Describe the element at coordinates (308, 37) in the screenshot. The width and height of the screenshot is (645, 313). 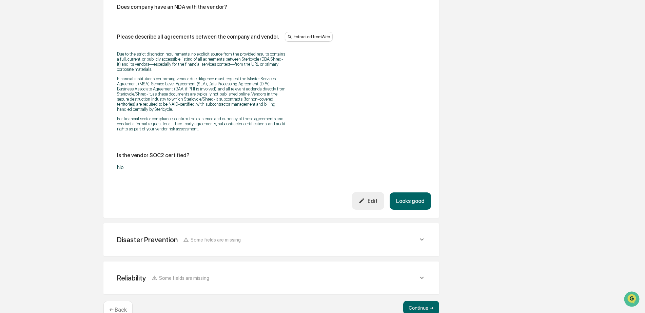
I see `div: Extracted from Web` at that location.